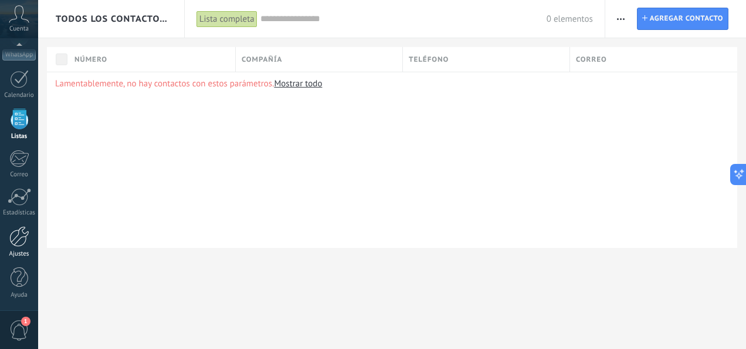 The image size is (746, 349). Describe the element at coordinates (621, 19) in the screenshot. I see `button: Más` at that location.